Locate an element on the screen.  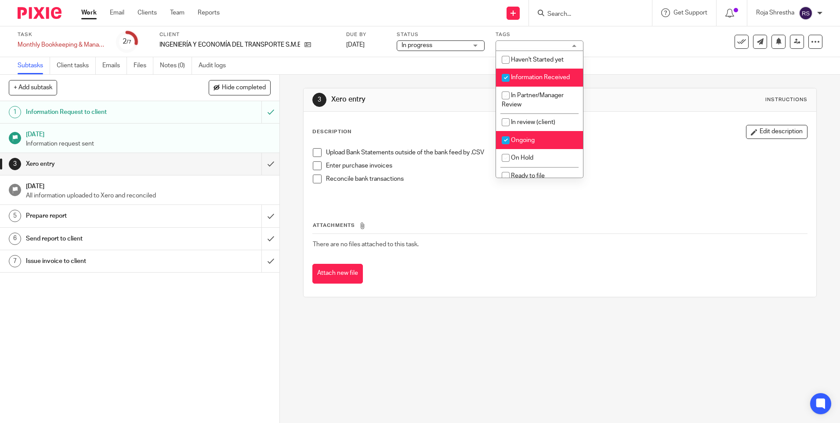
span: Get Support is located at coordinates (690, 13).